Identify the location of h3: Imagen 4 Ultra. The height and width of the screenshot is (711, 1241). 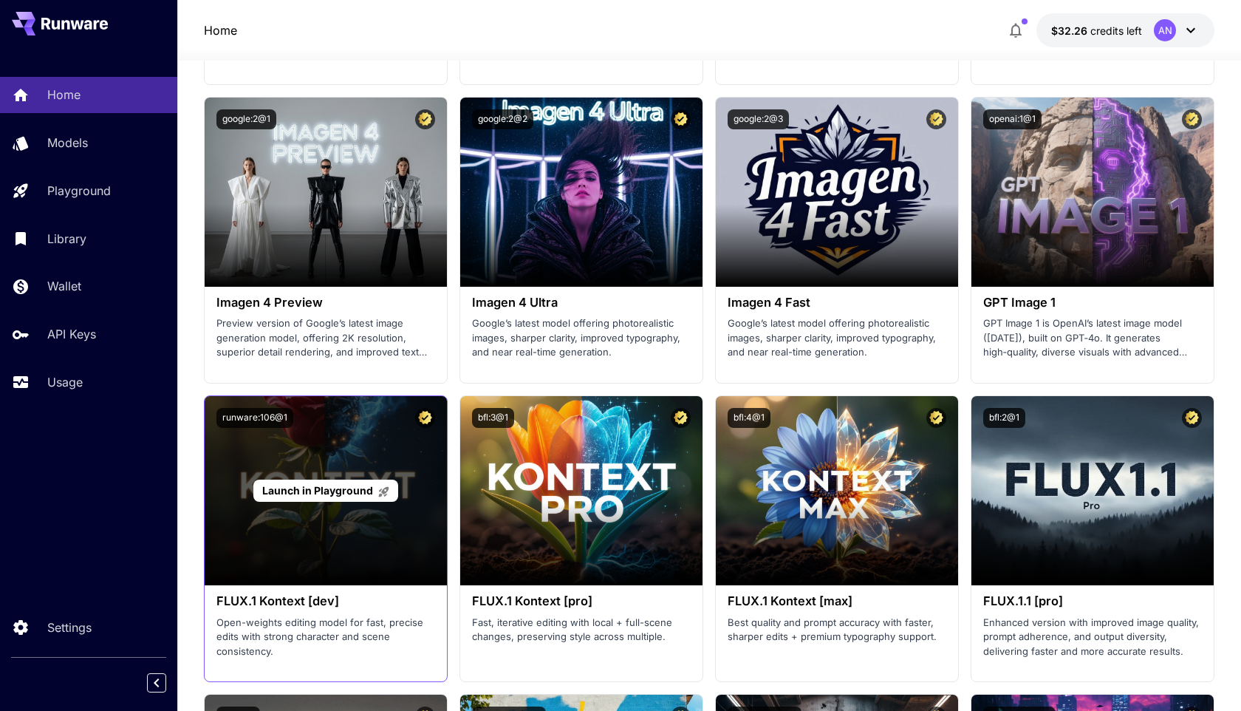
(581, 302).